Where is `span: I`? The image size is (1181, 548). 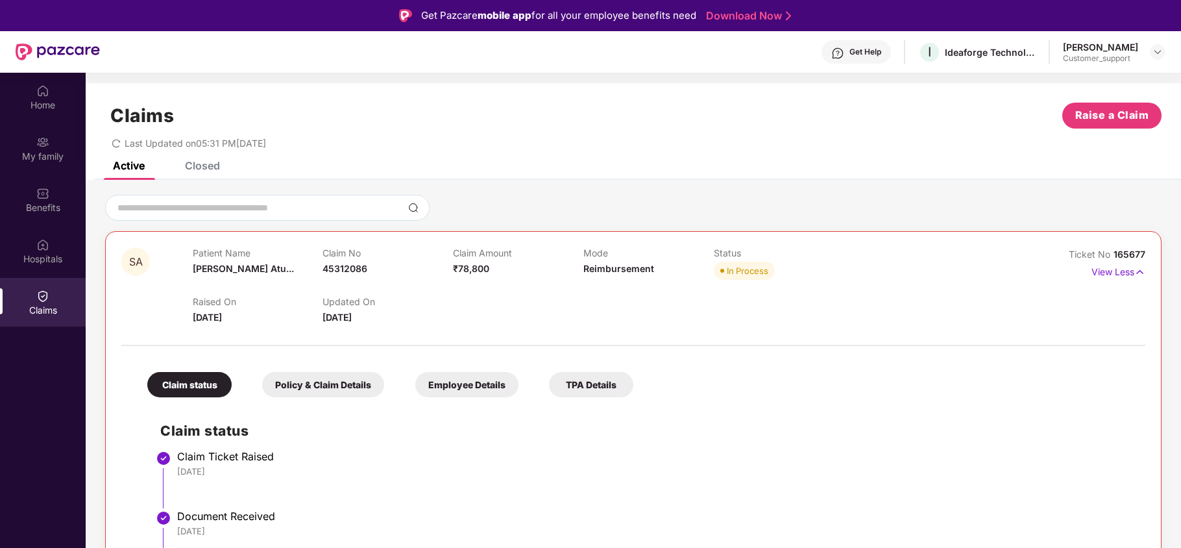
span: I is located at coordinates (929, 52).